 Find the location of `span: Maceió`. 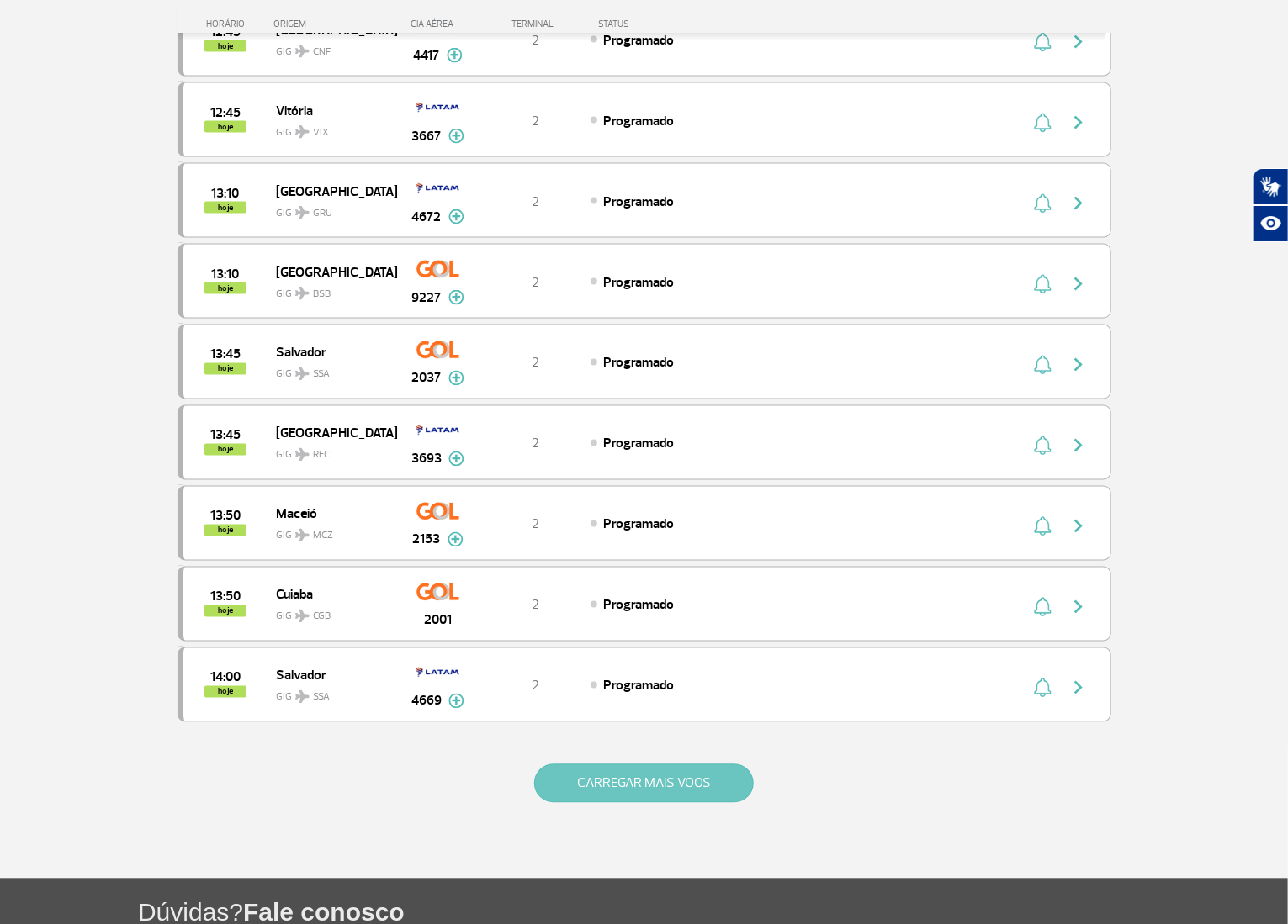

span: Maceió is located at coordinates (329, 514).